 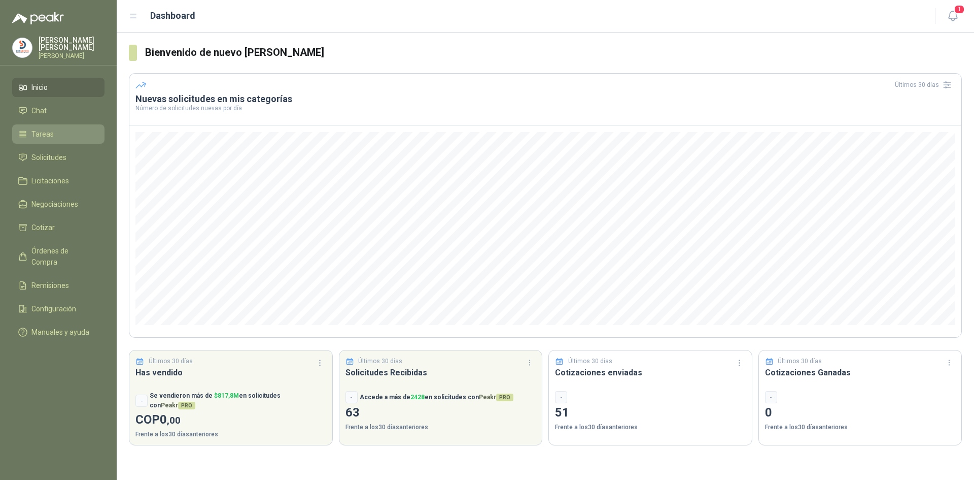 What do you see at coordinates (58, 111) in the screenshot?
I see `a: Chat` at bounding box center [58, 111].